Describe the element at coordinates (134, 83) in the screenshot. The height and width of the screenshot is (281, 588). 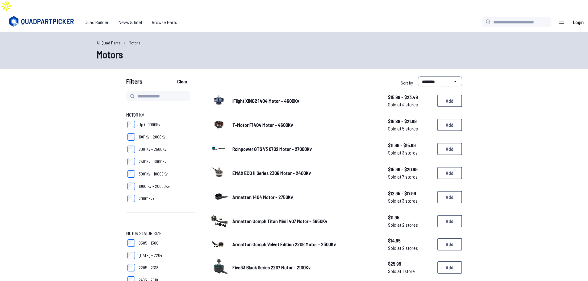
I see `span: Filters` at that location.